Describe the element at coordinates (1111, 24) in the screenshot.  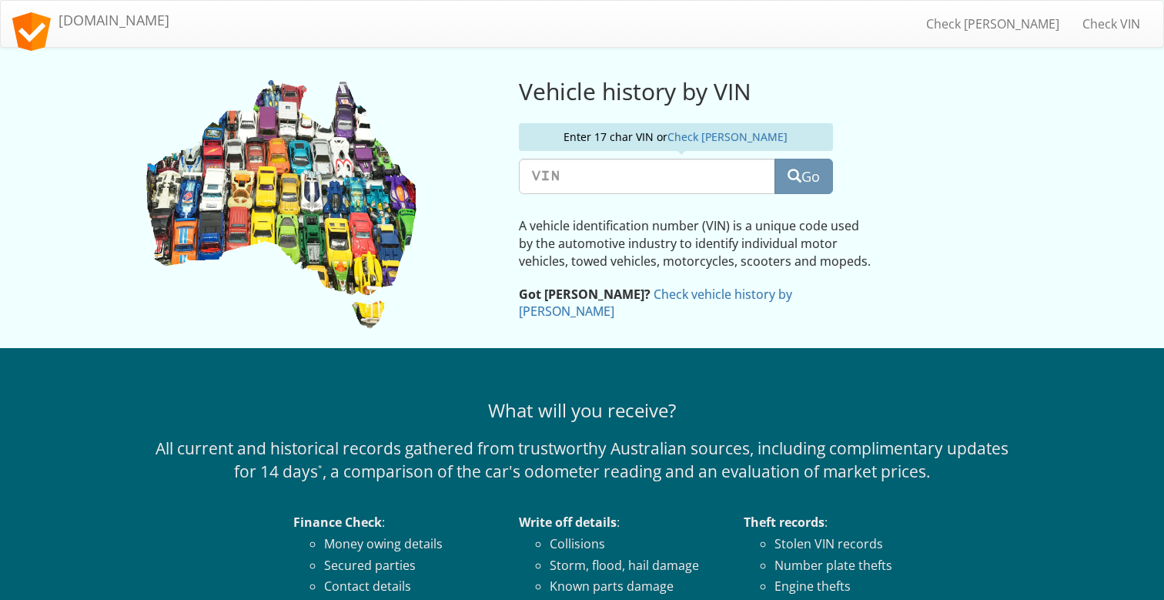
I see `a: Check VIN` at that location.